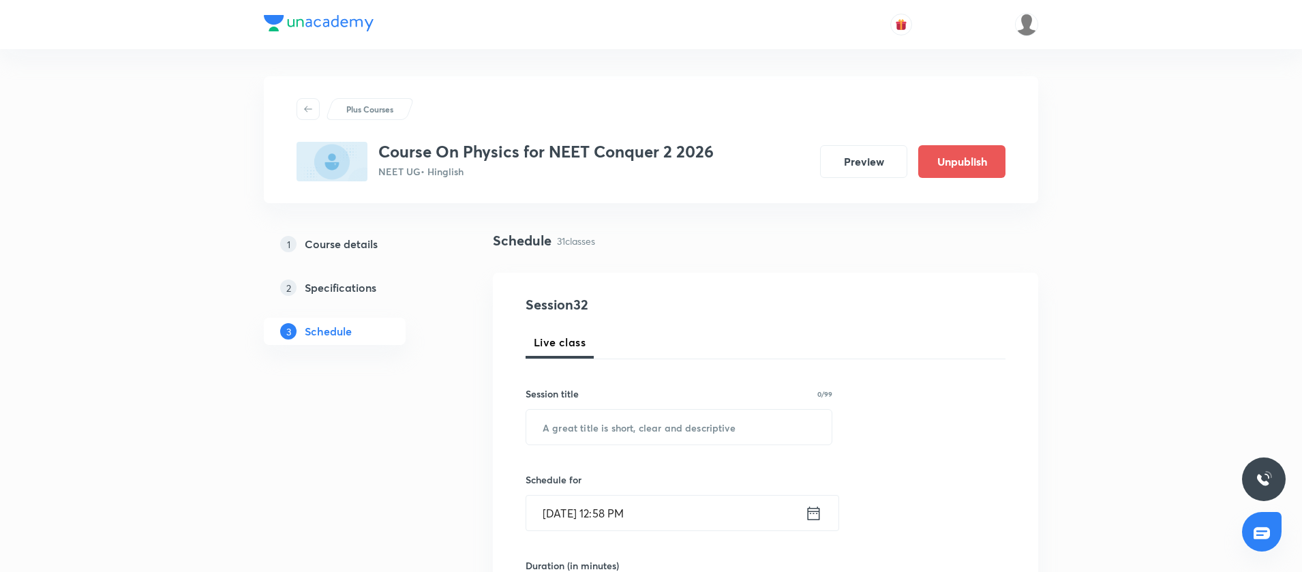 This screenshot has height=572, width=1302. What do you see at coordinates (679, 427) in the screenshot?
I see `input: A great title is short, clear and descriptive` at bounding box center [679, 427].